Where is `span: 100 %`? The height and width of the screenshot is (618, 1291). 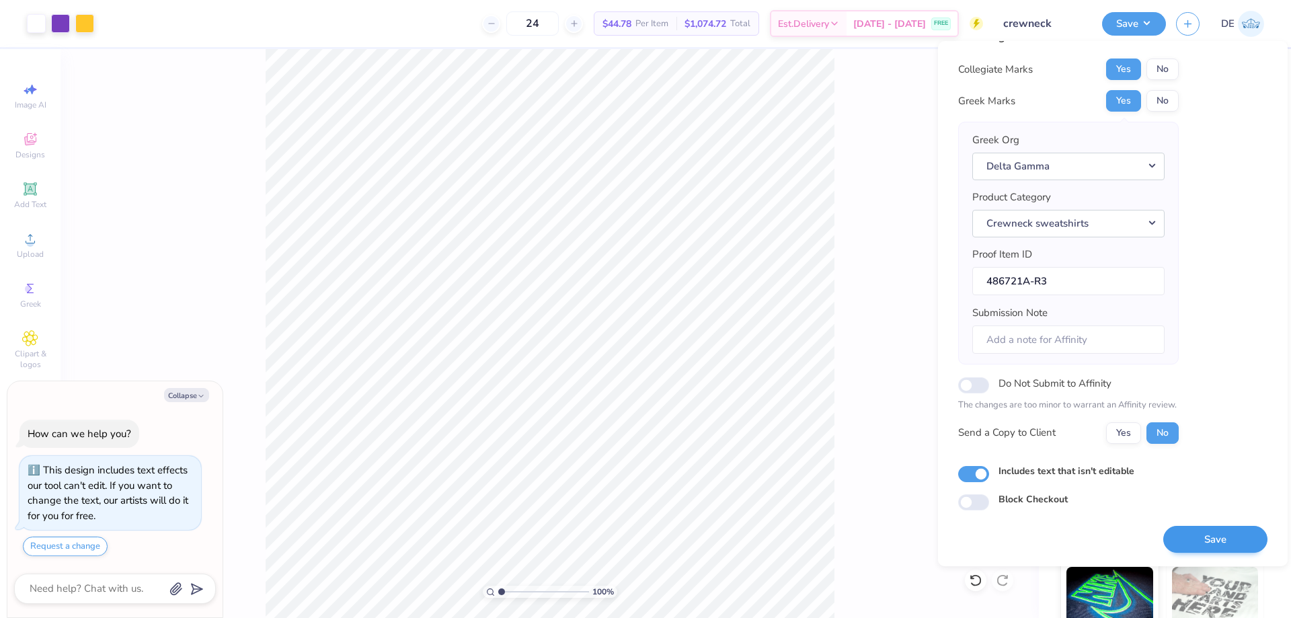 span: 100 % is located at coordinates (603, 591).